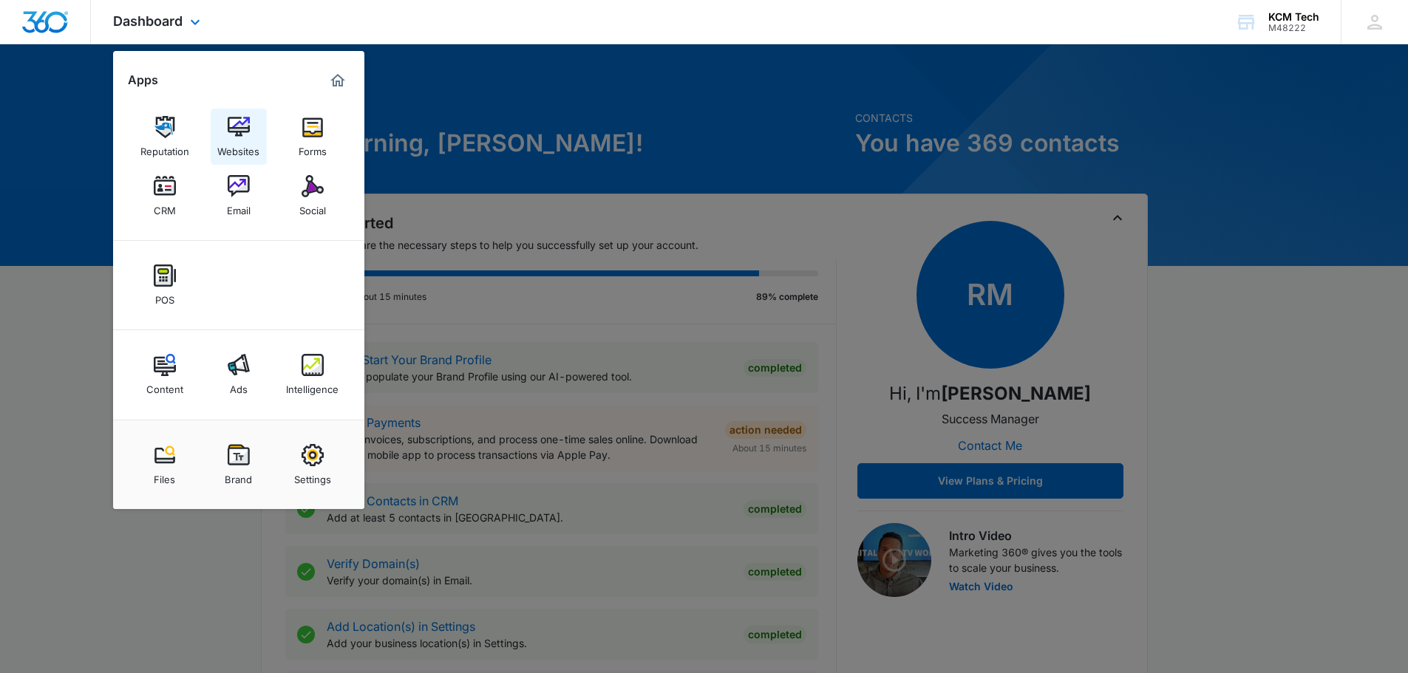 The height and width of the screenshot is (673, 1408). I want to click on div: account id, so click(1294, 28).